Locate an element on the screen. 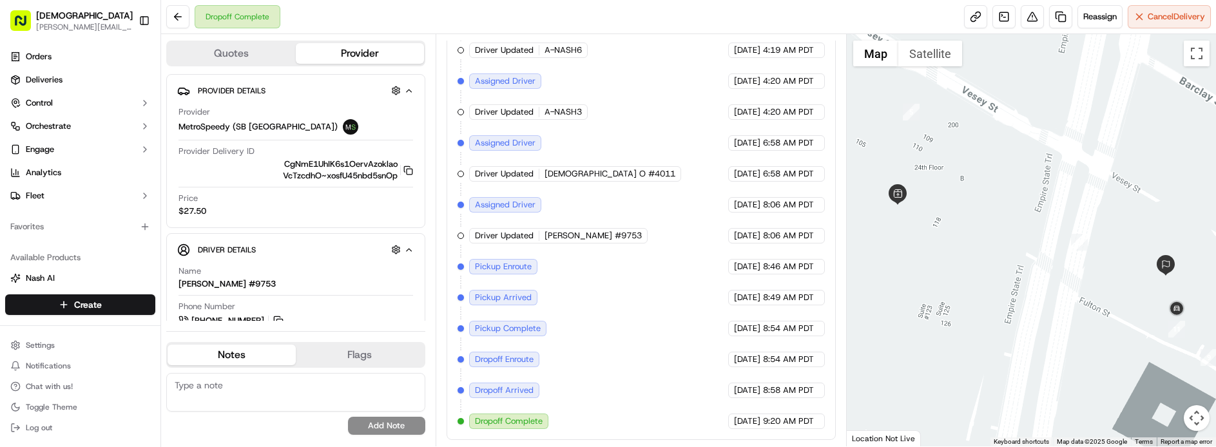 The width and height of the screenshot is (1216, 447). button: Provider is located at coordinates (359, 53).